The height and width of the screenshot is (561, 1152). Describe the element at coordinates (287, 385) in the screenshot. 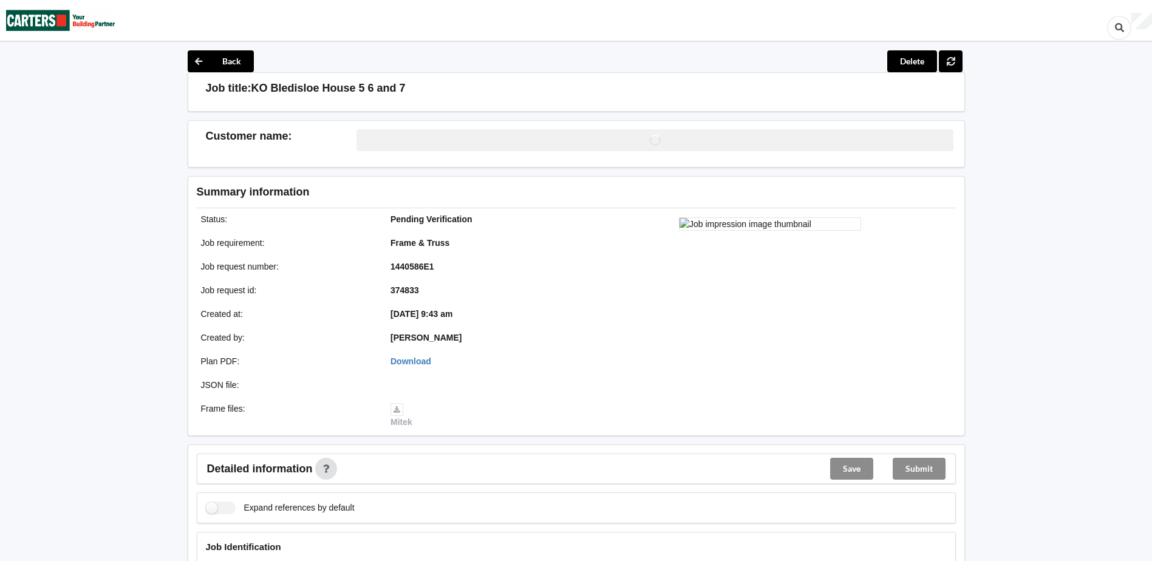

I see `div: JSON file :` at that location.